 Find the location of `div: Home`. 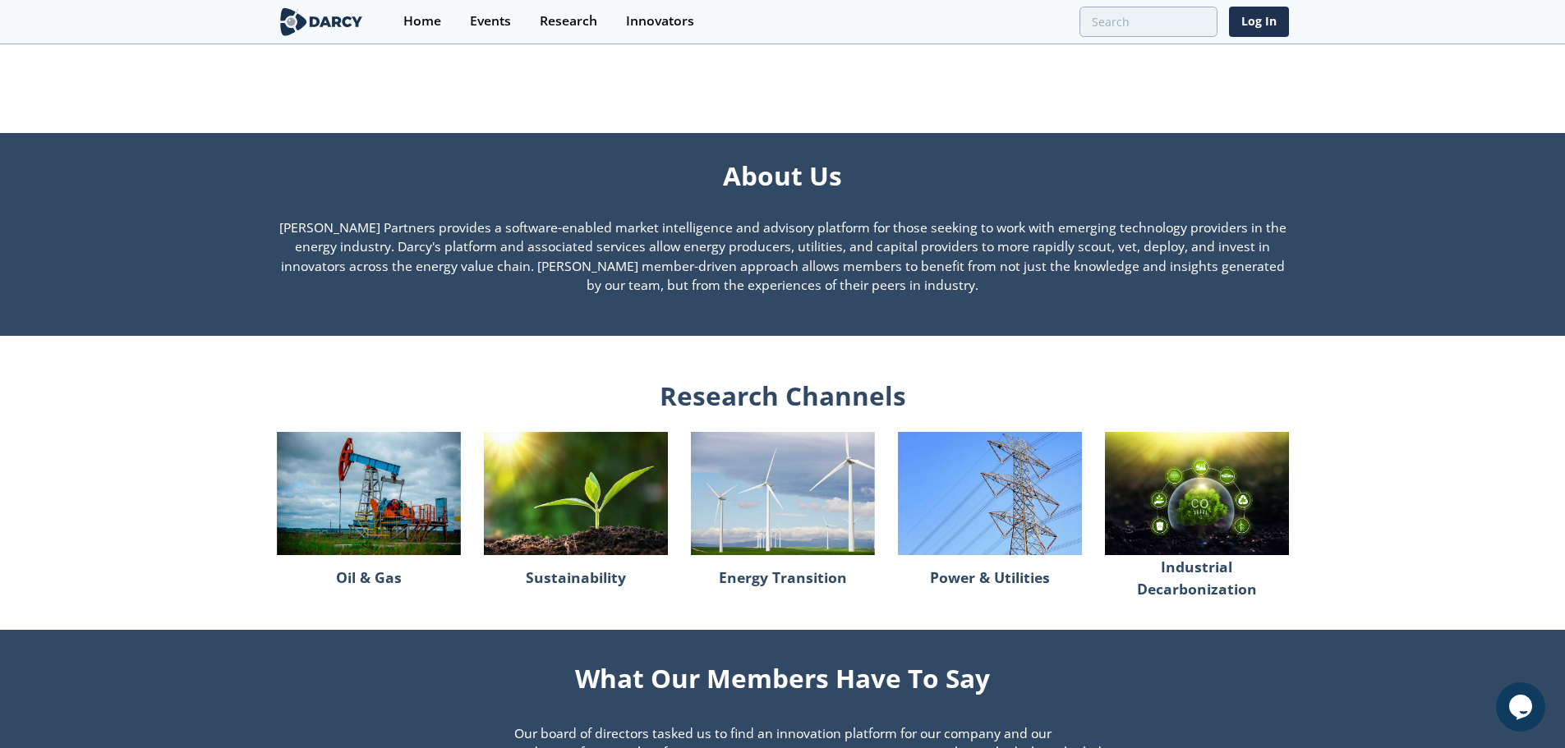

div: Home is located at coordinates (422, 21).